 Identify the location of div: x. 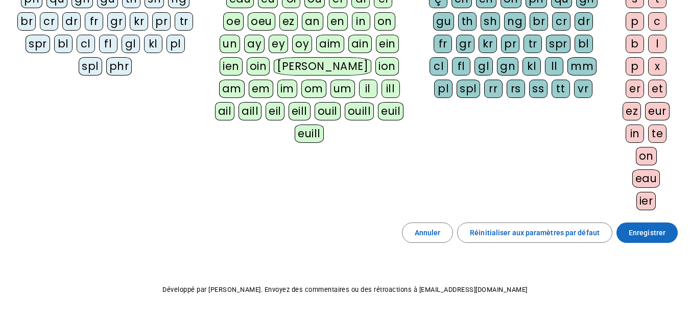
(657, 66).